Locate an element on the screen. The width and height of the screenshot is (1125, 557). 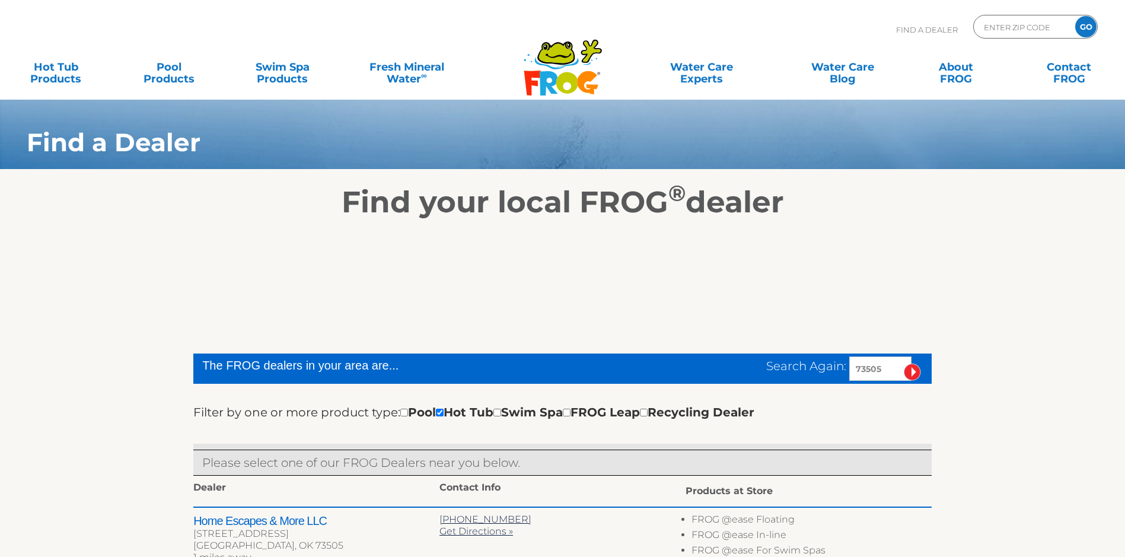
p: Find A Dealer is located at coordinates (927, 30).